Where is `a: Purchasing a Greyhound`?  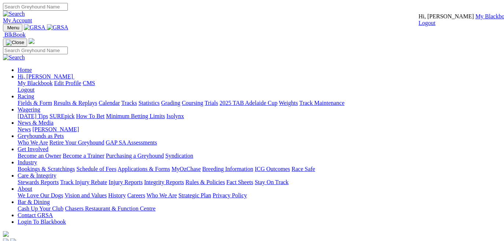
a: Purchasing a Greyhound is located at coordinates (135, 155).